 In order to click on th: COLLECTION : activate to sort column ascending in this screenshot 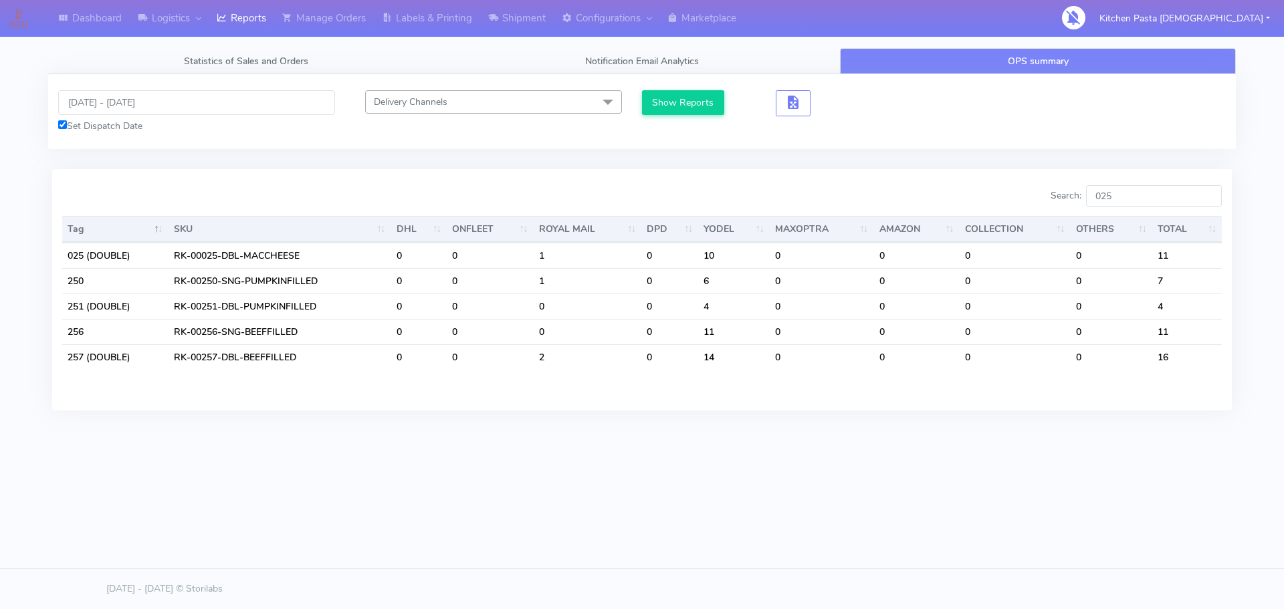, I will do `click(1015, 229)`.